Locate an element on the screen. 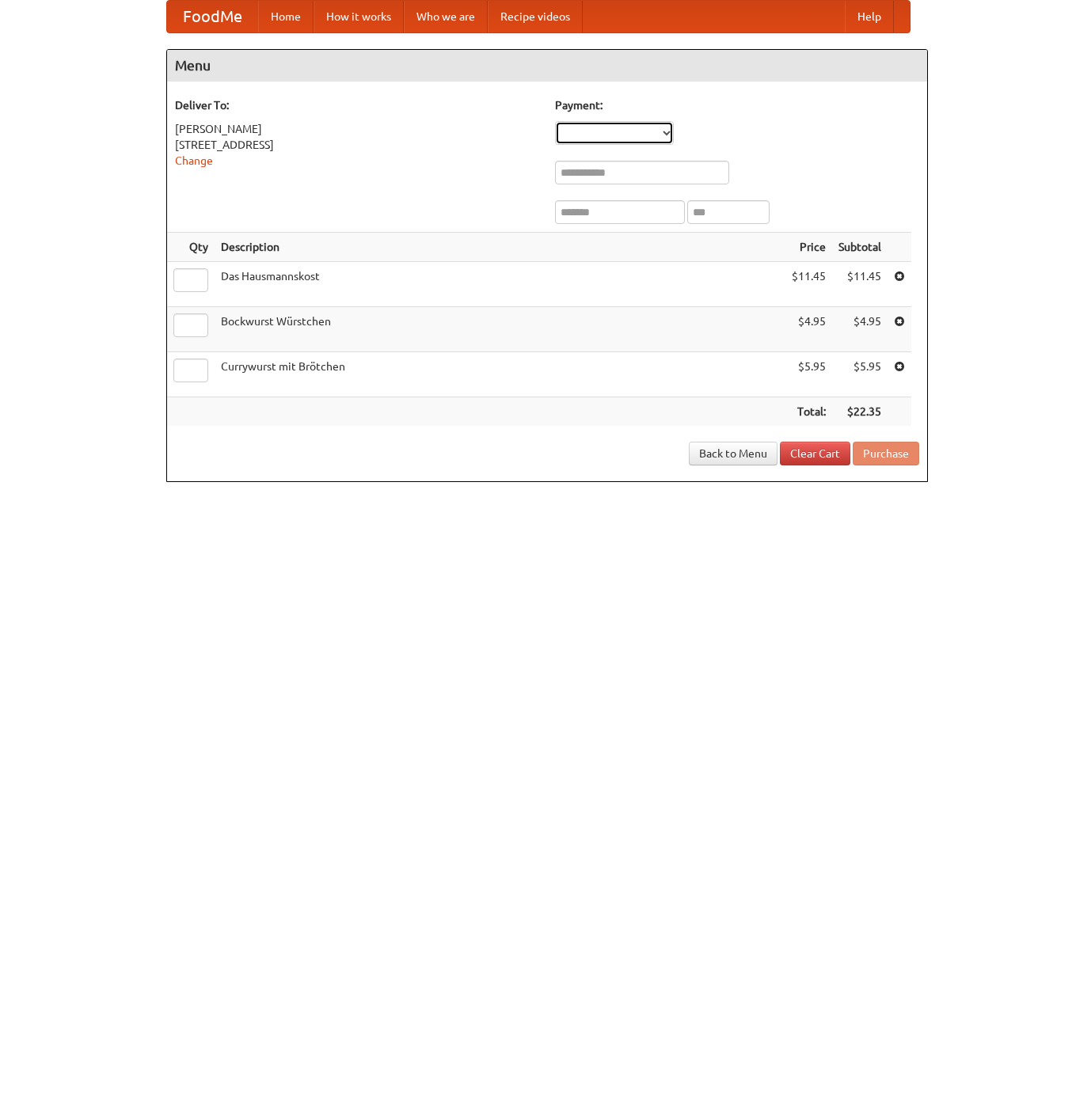  h5: Deliver To: is located at coordinates (357, 106).